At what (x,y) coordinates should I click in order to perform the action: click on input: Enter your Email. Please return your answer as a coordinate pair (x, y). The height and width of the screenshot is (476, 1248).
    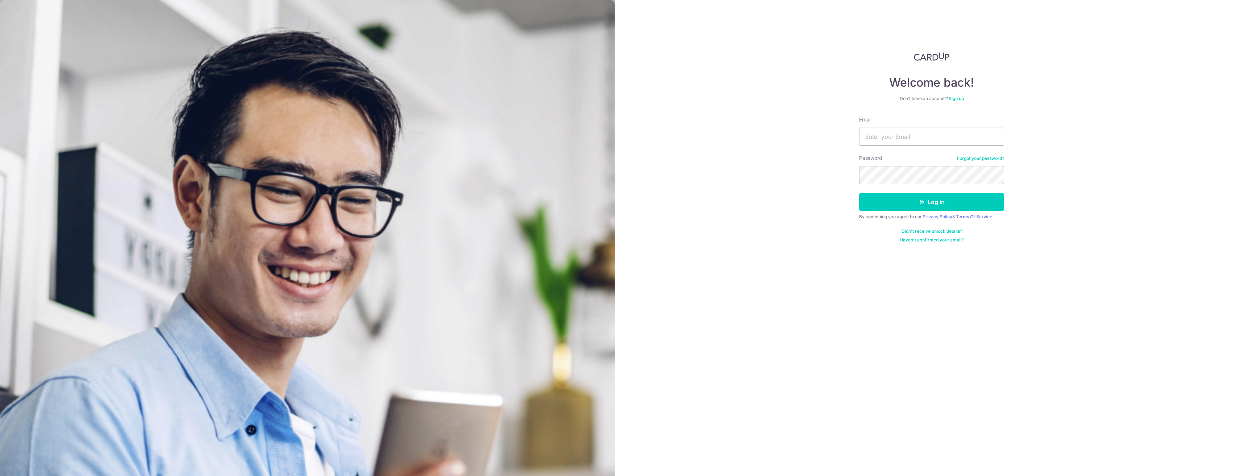
    Looking at the image, I should click on (932, 137).